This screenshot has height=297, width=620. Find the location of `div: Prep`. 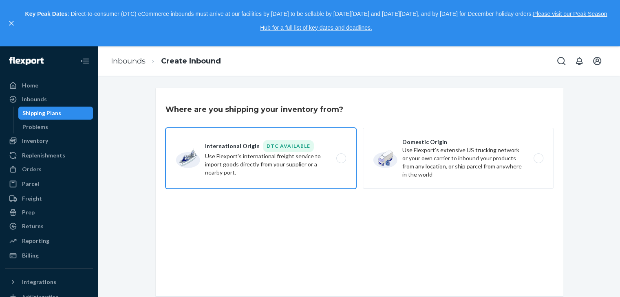

div: Prep is located at coordinates (28, 213).